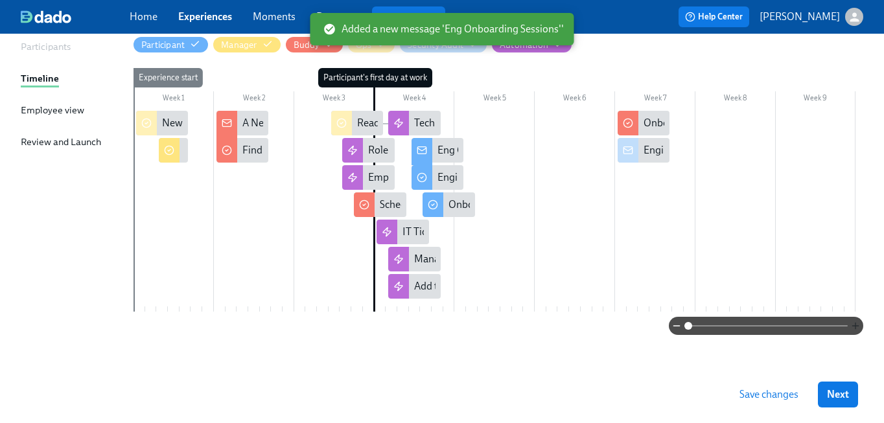 This screenshot has height=423, width=884. Describe the element at coordinates (816, 100) in the screenshot. I see `div: Week 9` at that location.